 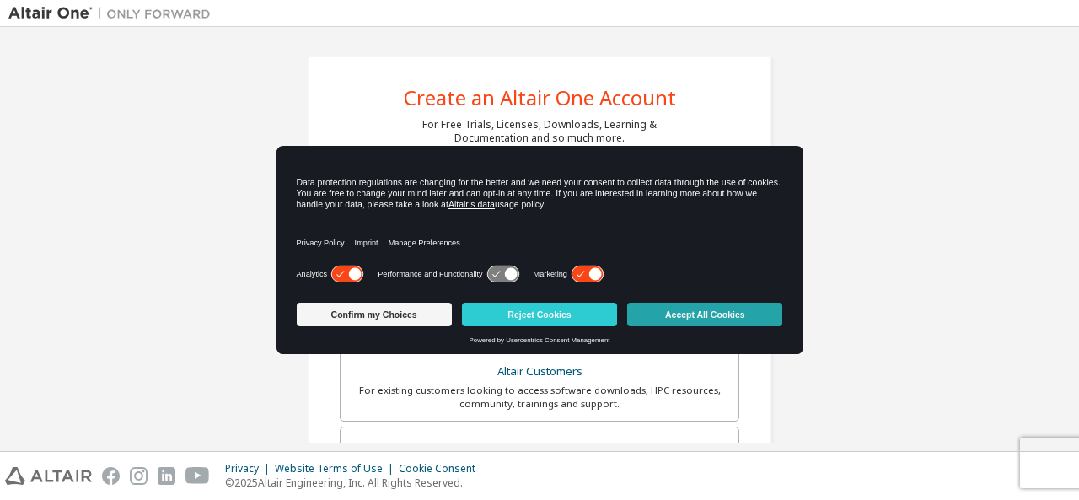 What do you see at coordinates (540, 98) in the screenshot?
I see `div: Create an Altair One Account` at bounding box center [540, 98].